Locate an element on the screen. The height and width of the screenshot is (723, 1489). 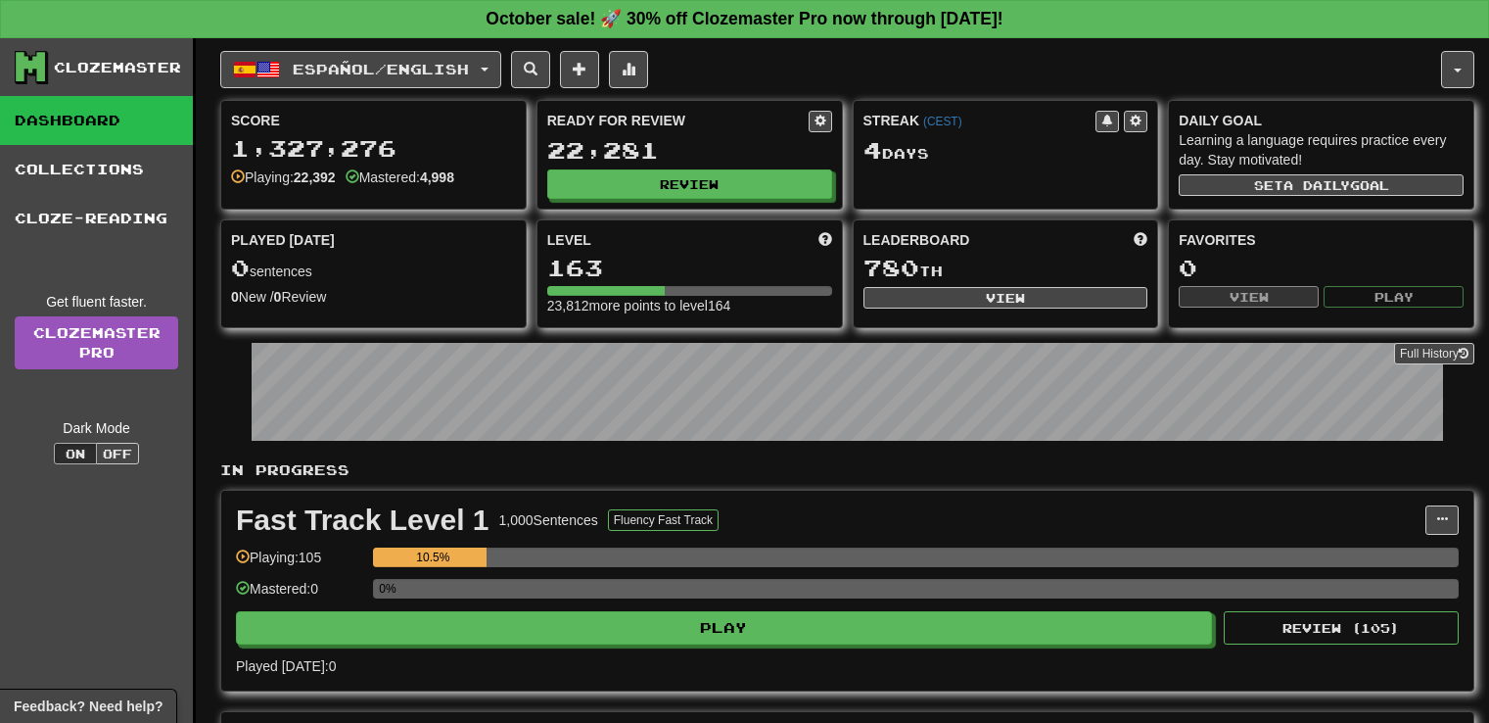
strong: 22,392 is located at coordinates (314, 177).